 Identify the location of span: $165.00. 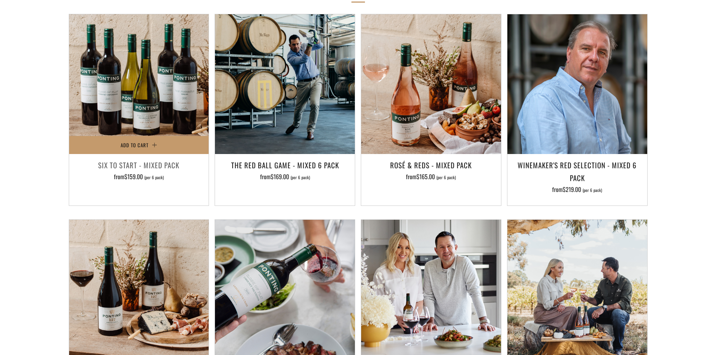
(425, 177).